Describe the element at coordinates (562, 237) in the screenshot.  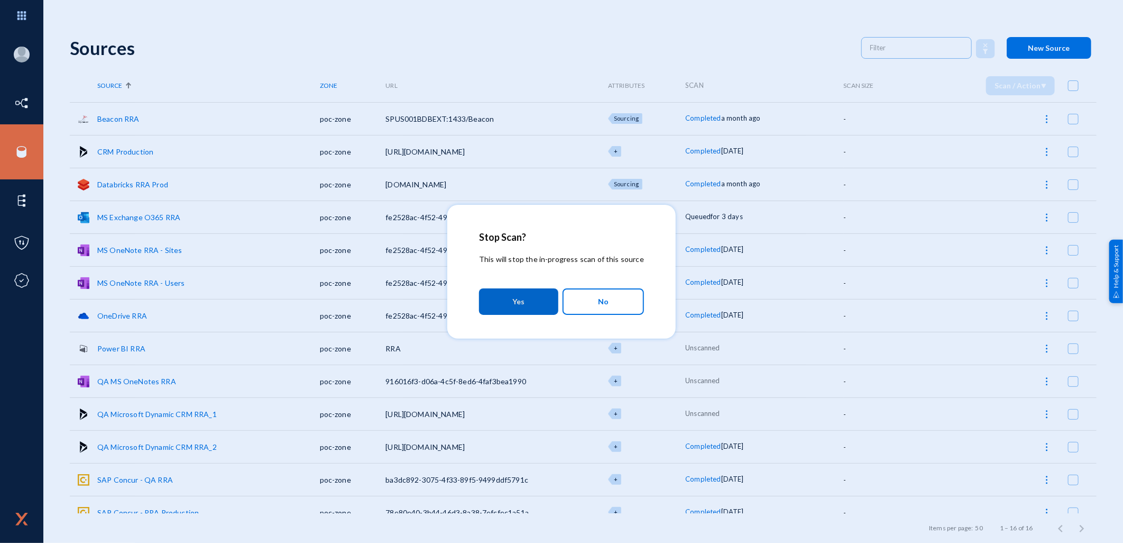
I see `h2: Stop Scan?` at that location.